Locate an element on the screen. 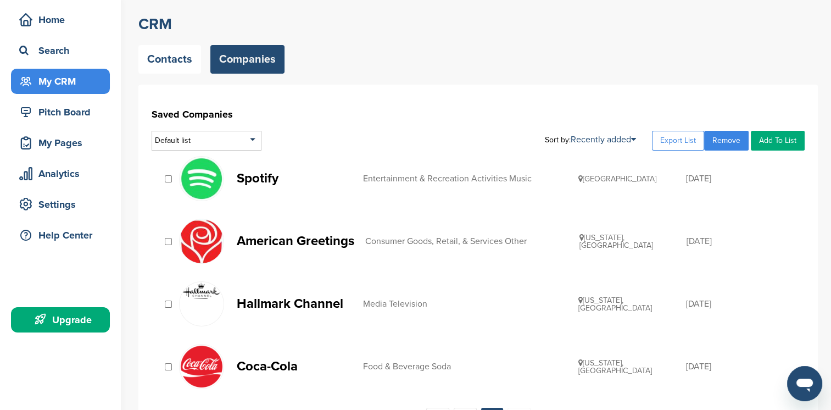  a: Search is located at coordinates (60, 51).